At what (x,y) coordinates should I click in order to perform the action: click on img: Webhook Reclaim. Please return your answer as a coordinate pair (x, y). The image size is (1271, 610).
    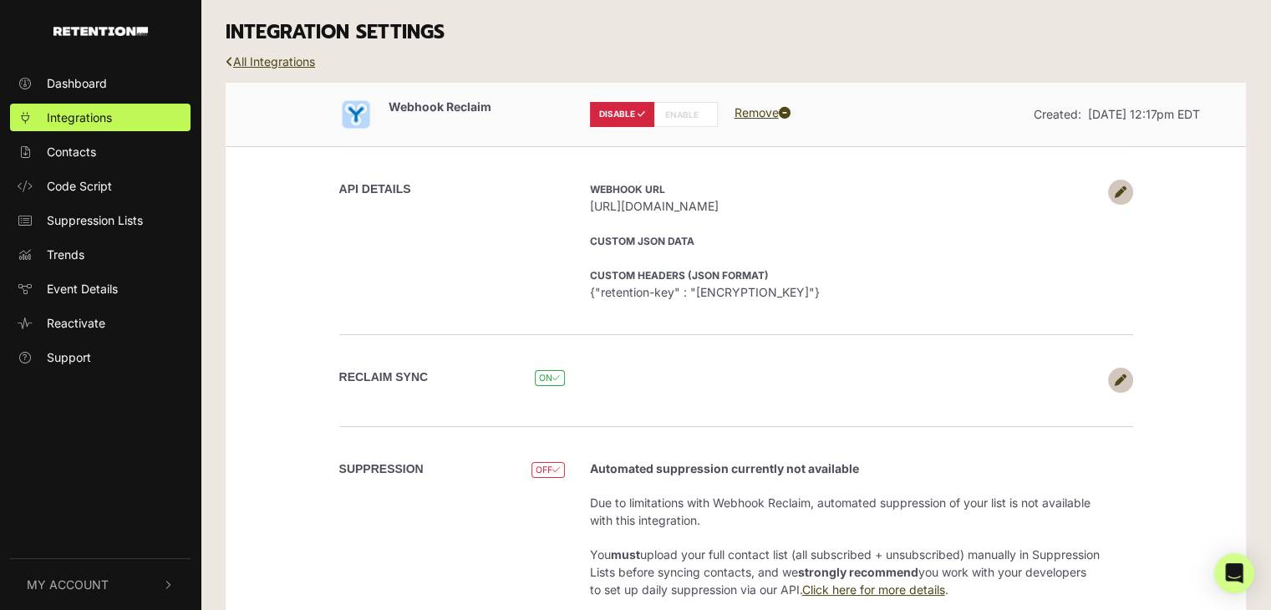
    Looking at the image, I should click on (356, 115).